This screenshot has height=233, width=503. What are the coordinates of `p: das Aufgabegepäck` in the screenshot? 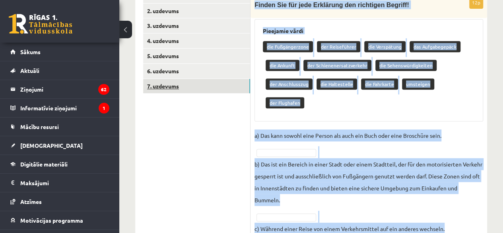 It's located at (435, 47).